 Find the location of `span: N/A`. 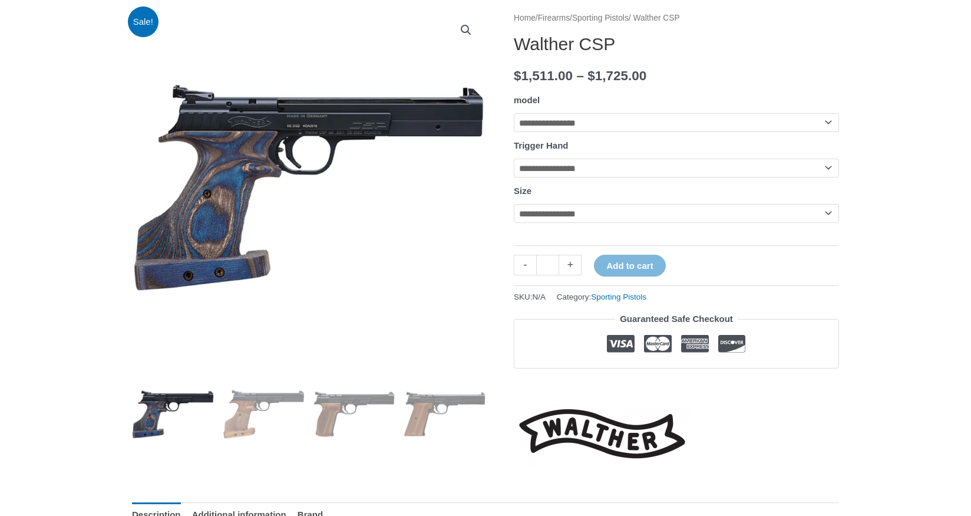

span: N/A is located at coordinates (539, 296).